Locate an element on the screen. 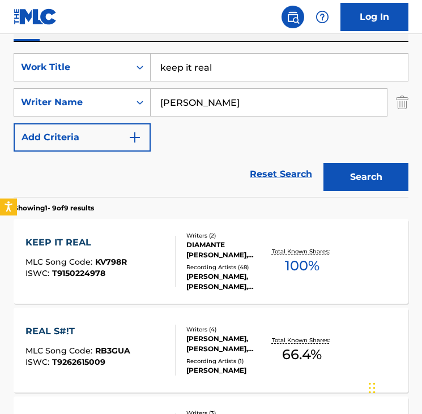 The image size is (422, 414). div: Help is located at coordinates (322, 17).